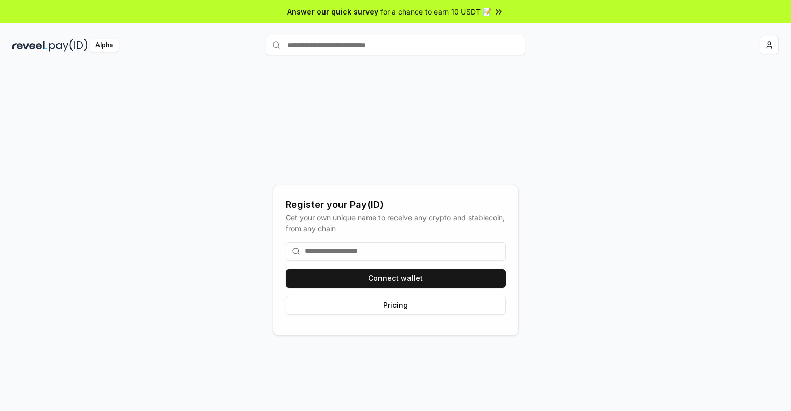 The width and height of the screenshot is (791, 411). I want to click on span: Answer our quick survey, so click(333, 11).